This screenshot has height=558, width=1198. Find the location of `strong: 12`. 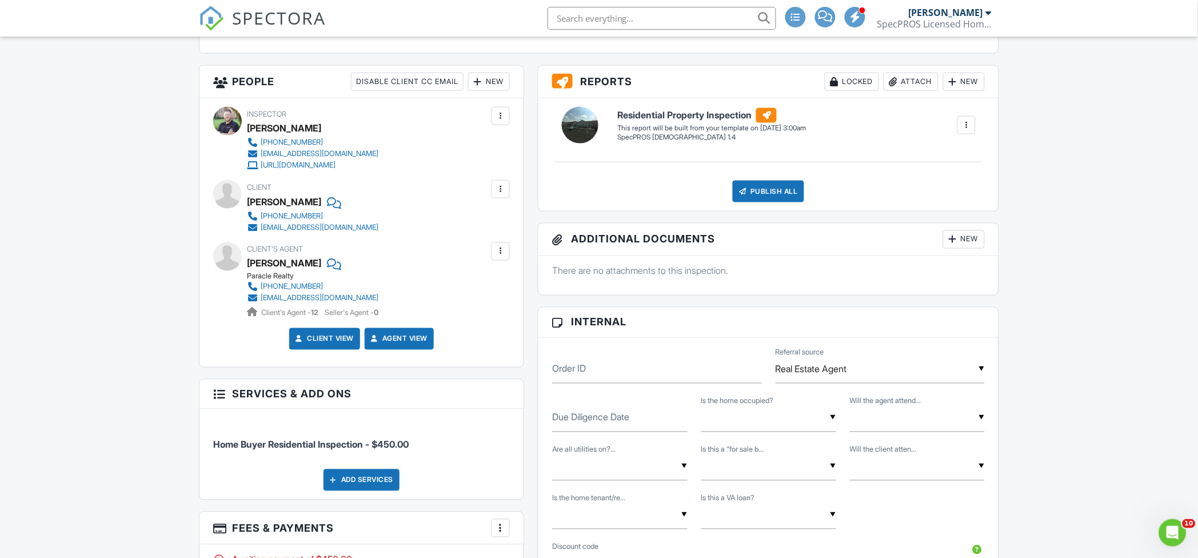

strong: 12 is located at coordinates (314, 313).